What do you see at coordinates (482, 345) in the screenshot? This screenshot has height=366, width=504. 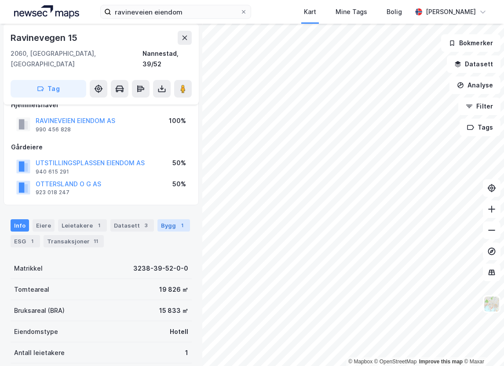 I see `div: Chat Widget` at bounding box center [482, 345].